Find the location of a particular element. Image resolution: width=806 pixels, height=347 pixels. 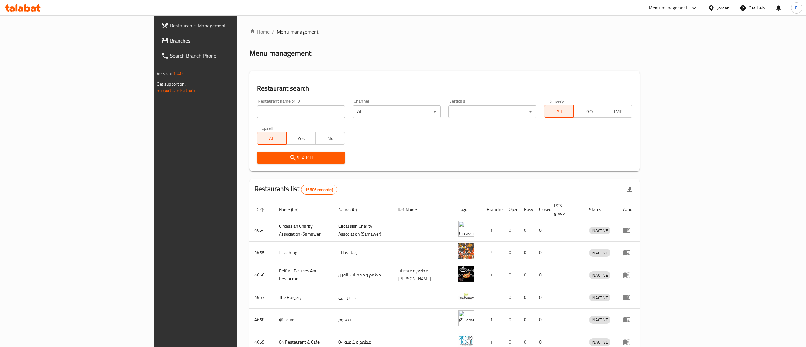

span: Search Branch Phone is located at coordinates (227, 56).